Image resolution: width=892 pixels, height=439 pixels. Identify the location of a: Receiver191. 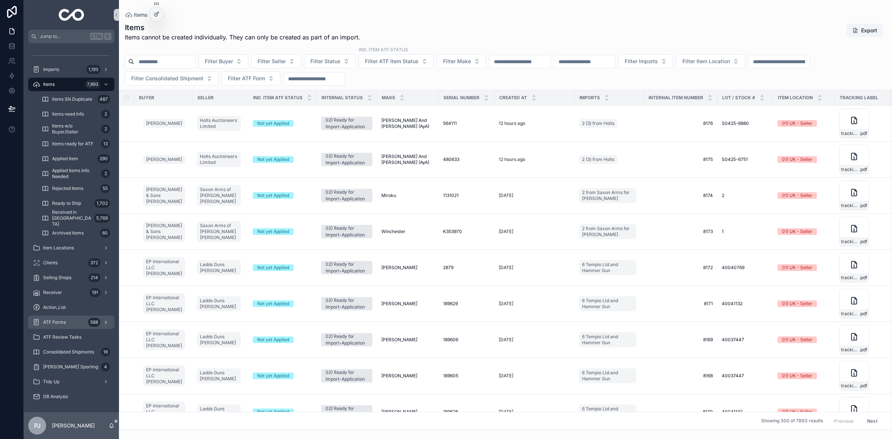
(71, 292).